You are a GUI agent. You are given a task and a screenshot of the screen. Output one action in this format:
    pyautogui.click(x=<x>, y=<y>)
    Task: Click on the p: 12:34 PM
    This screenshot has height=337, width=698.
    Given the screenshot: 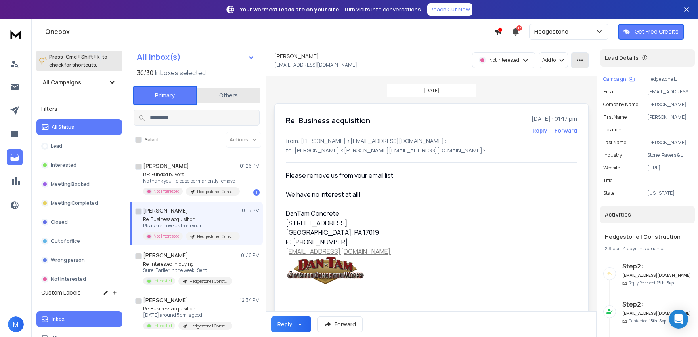 What is the action you would take?
    pyautogui.click(x=250, y=300)
    